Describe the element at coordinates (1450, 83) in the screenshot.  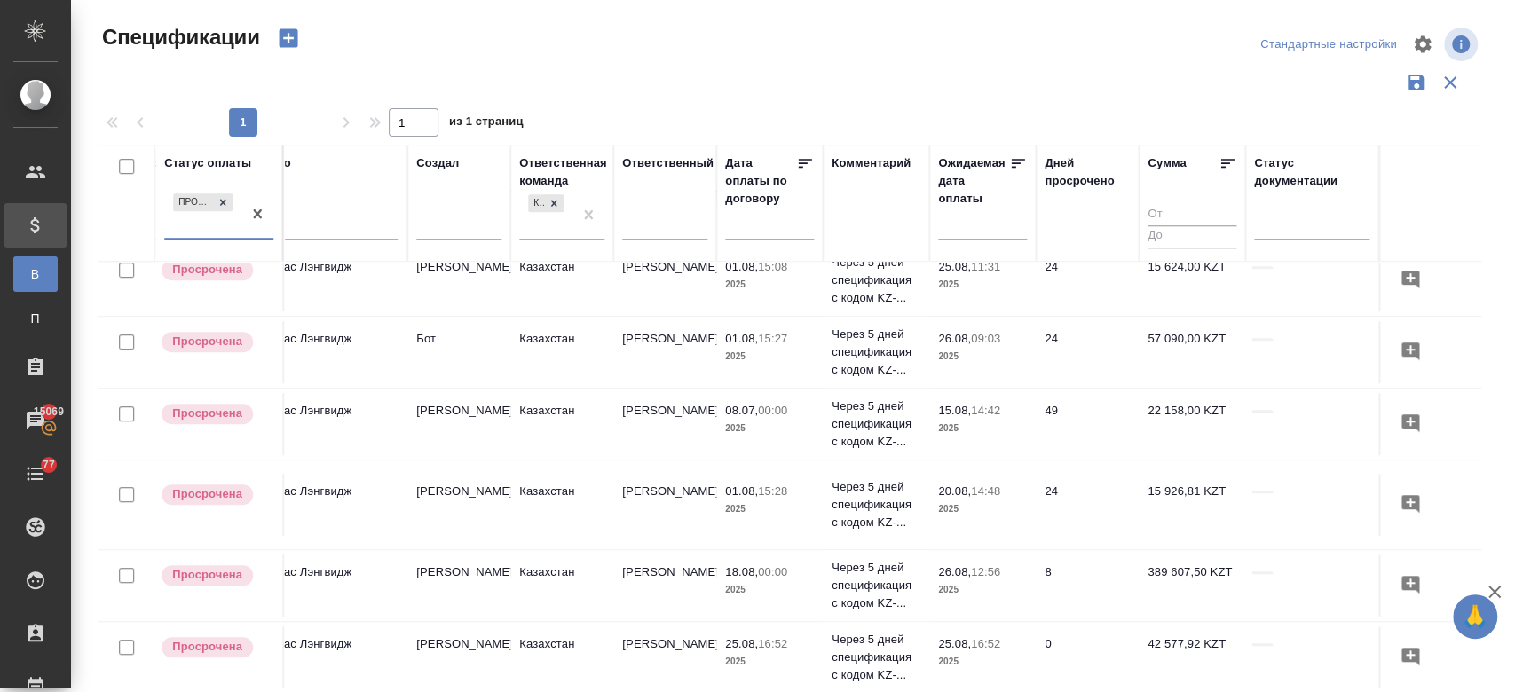
I see `button: Сбросить фильтры` at that location.